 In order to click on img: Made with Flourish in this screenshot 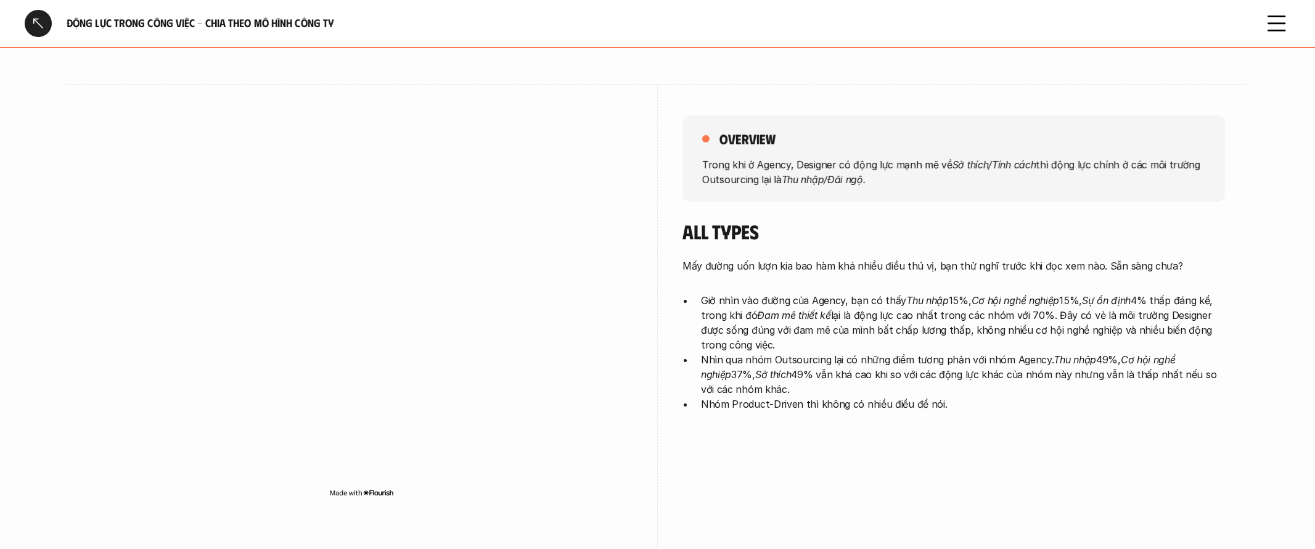, I will do `click(361, 493)`.